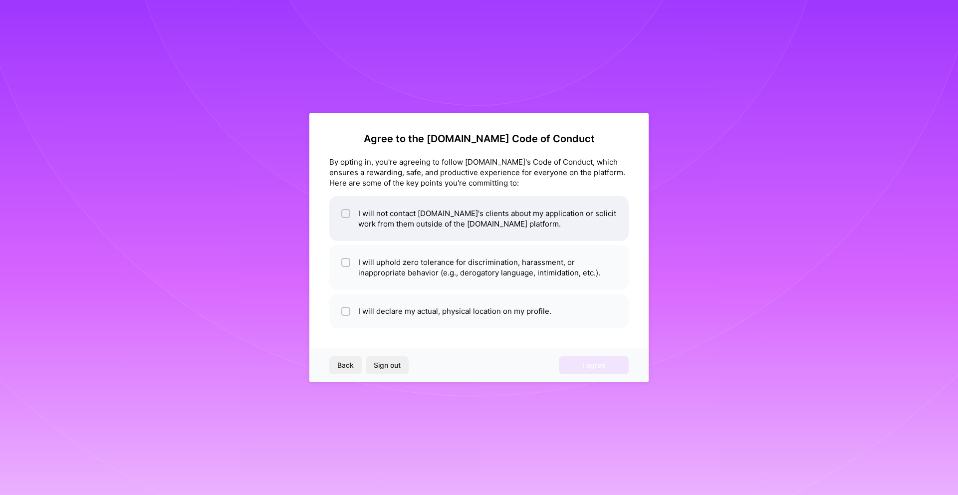 The image size is (958, 495). I want to click on button: Sign out, so click(387, 365).